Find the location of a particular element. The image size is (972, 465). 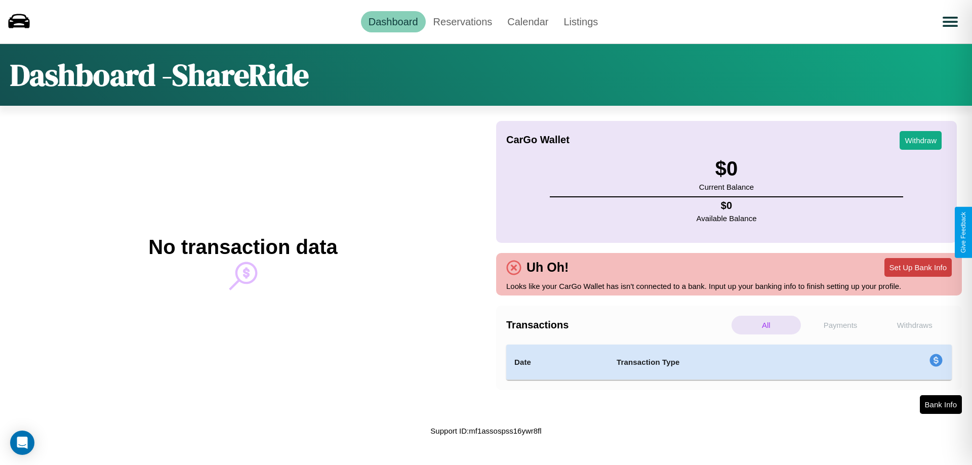

a: Reservations is located at coordinates (463, 22).